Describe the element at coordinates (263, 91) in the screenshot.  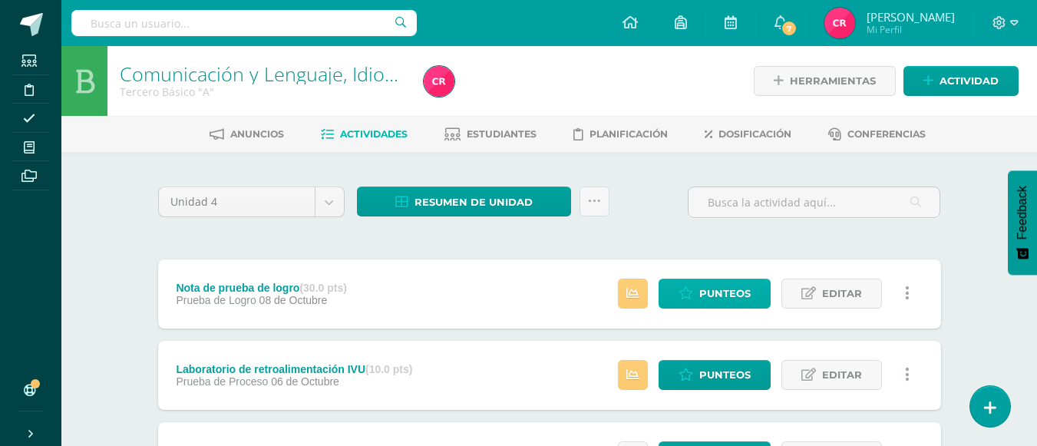
I see `div: Tercero Básico 'A'` at that location.